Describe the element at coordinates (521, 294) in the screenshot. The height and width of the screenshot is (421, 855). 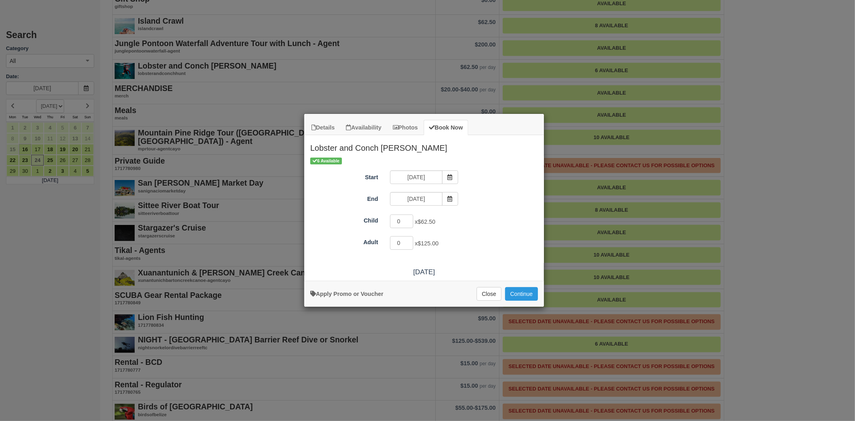
I see `button: Add to Booking` at that location.